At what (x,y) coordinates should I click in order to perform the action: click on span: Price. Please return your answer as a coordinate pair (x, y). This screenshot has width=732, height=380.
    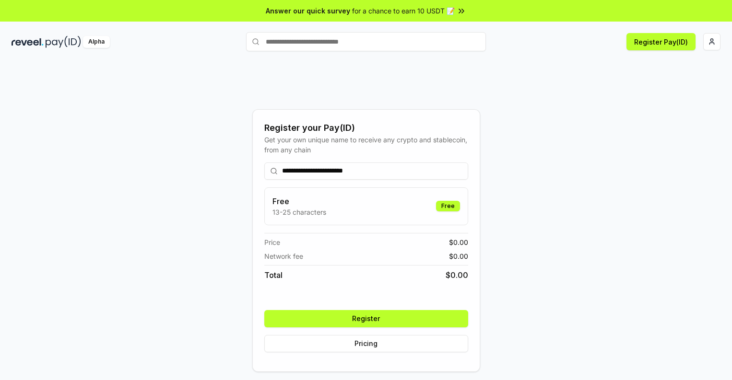
    Looking at the image, I should click on (272, 242).